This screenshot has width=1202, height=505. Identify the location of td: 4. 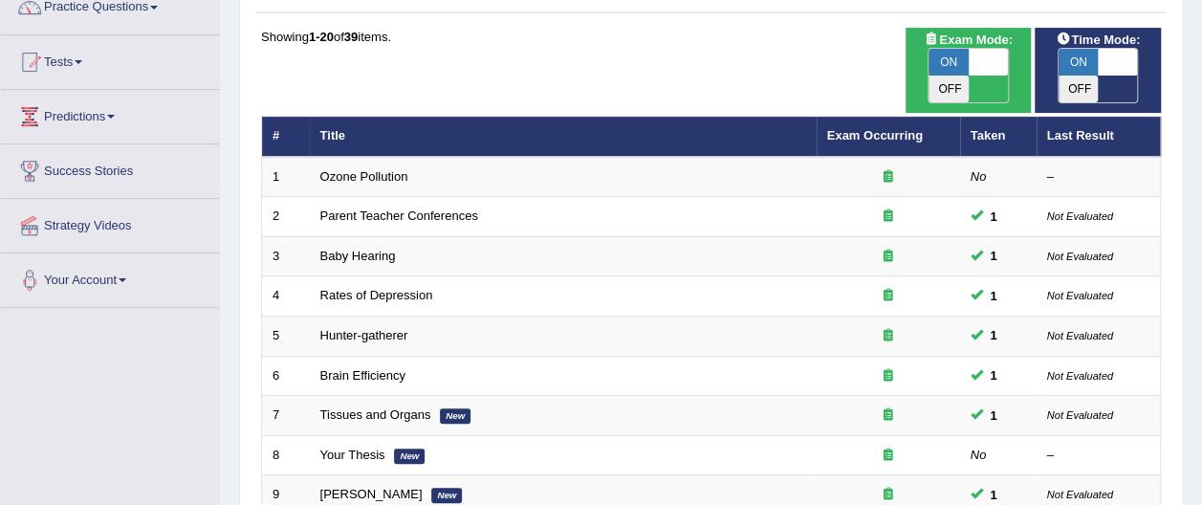
(286, 296).